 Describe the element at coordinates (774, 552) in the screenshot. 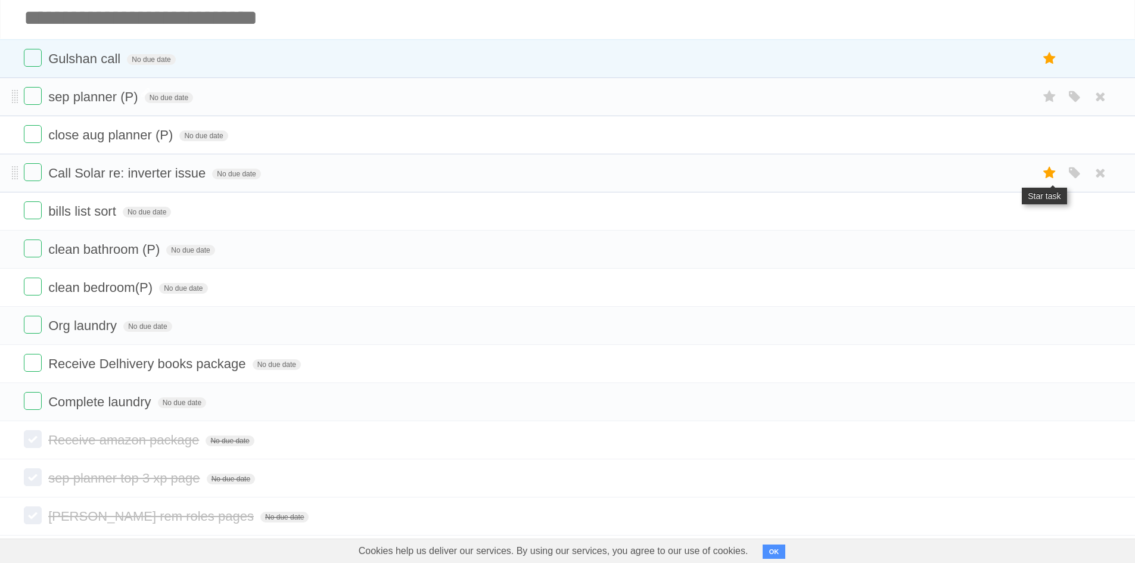

I see `button: OK` at that location.